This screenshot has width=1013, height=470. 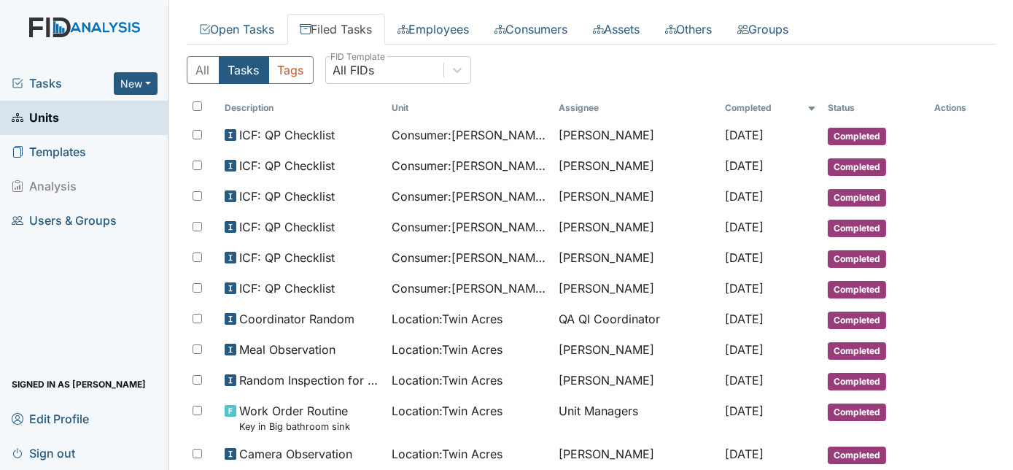 I want to click on button: Tasks, so click(x=244, y=70).